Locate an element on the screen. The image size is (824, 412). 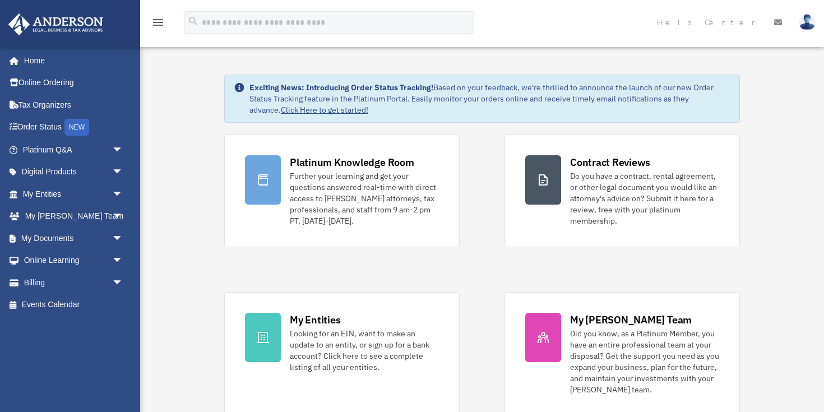
a: Events Calendar is located at coordinates (74, 305).